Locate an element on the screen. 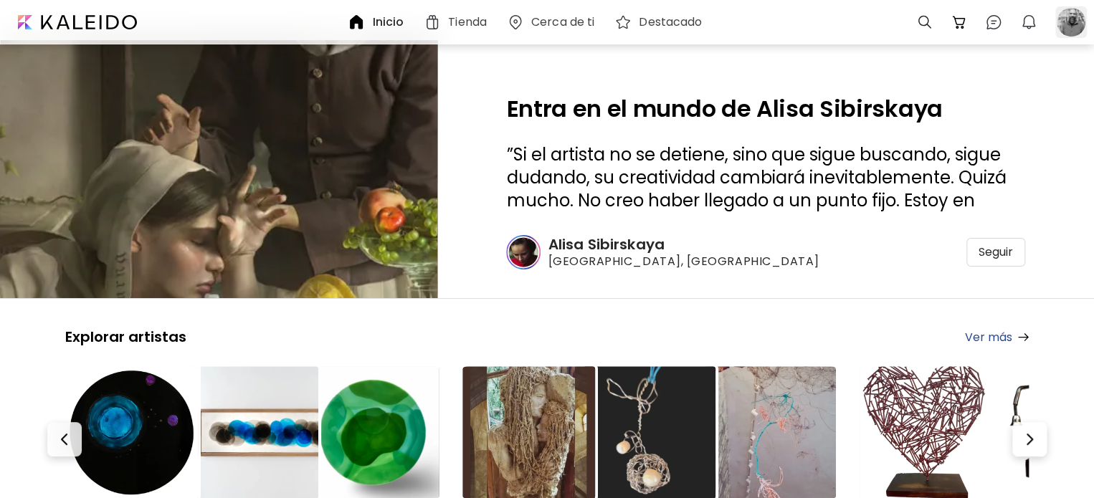 Image resolution: width=1094 pixels, height=498 pixels. h6: Destacado is located at coordinates (670, 22).